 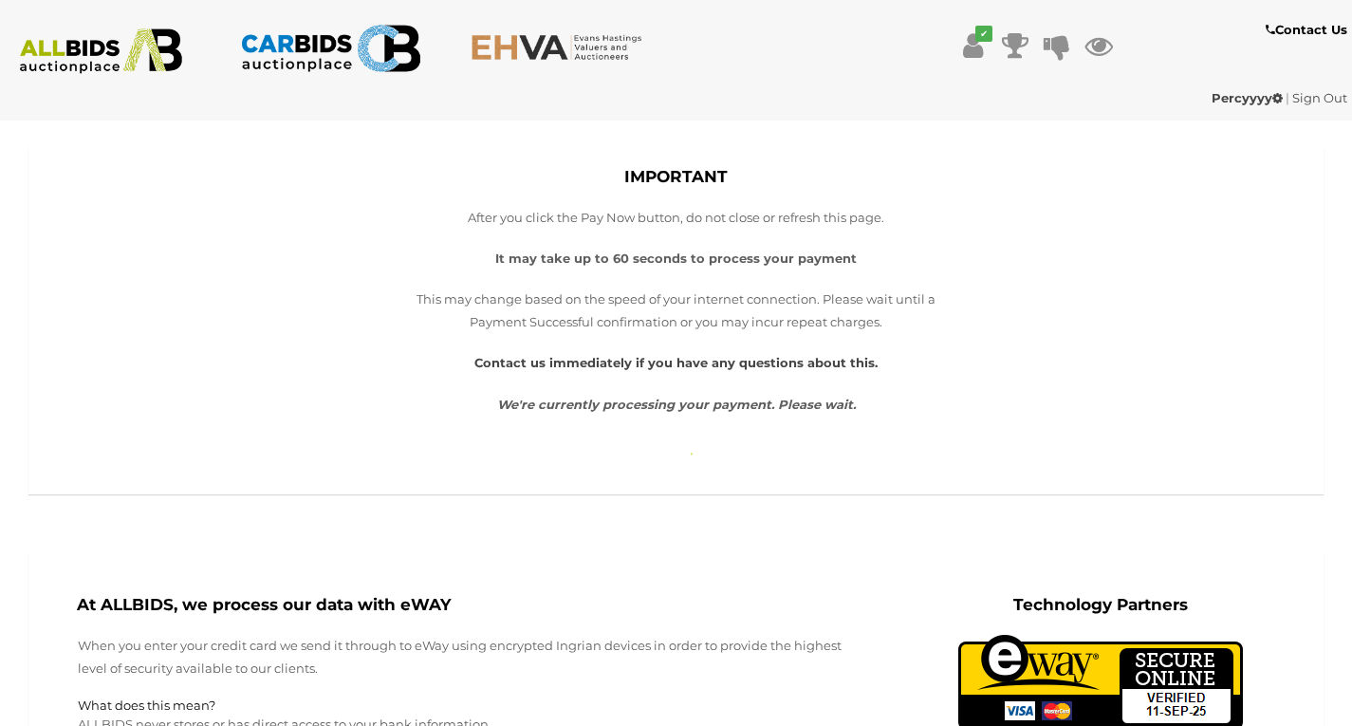 What do you see at coordinates (676, 310) in the screenshot?
I see `p: This may change based on the speed of your internet connection. Please wait until a Payment Succe...` at bounding box center [676, 310].